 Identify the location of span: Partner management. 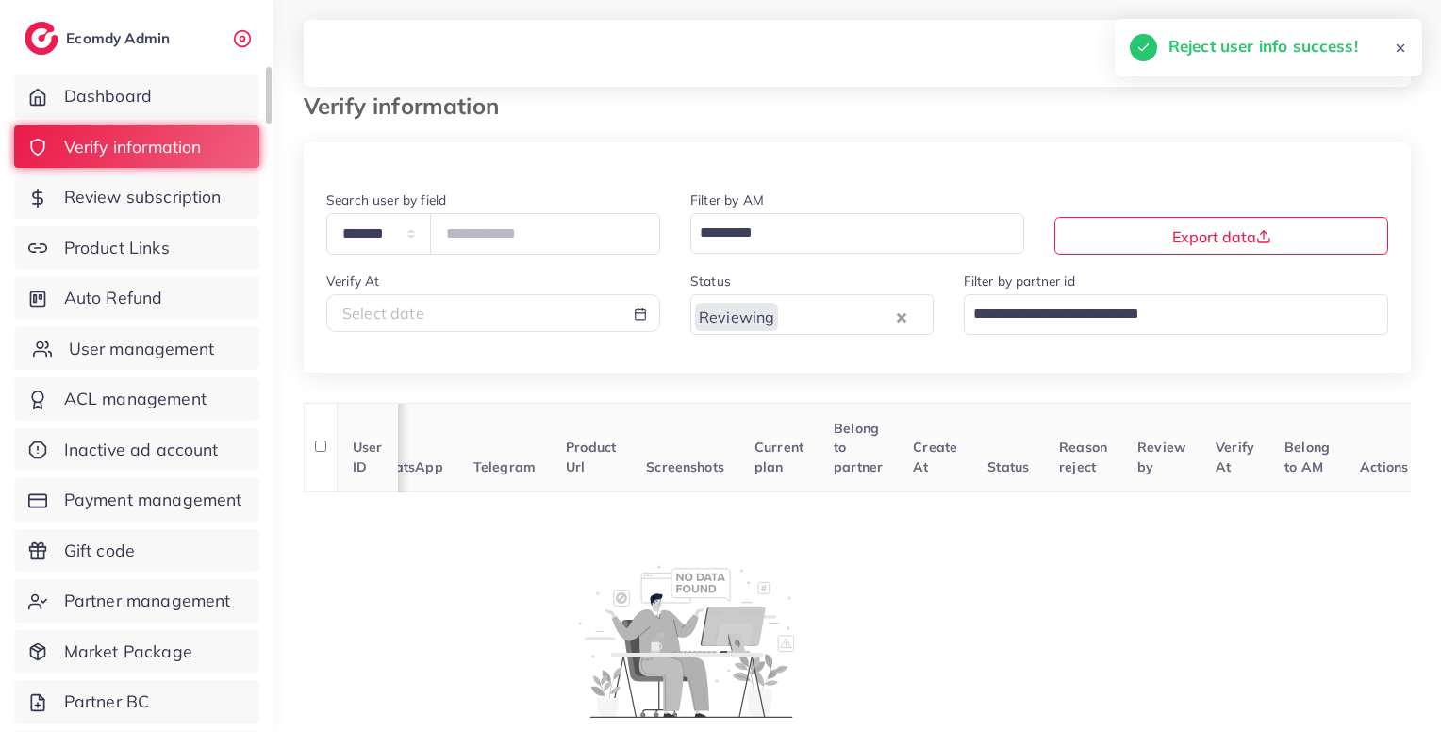
(147, 601).